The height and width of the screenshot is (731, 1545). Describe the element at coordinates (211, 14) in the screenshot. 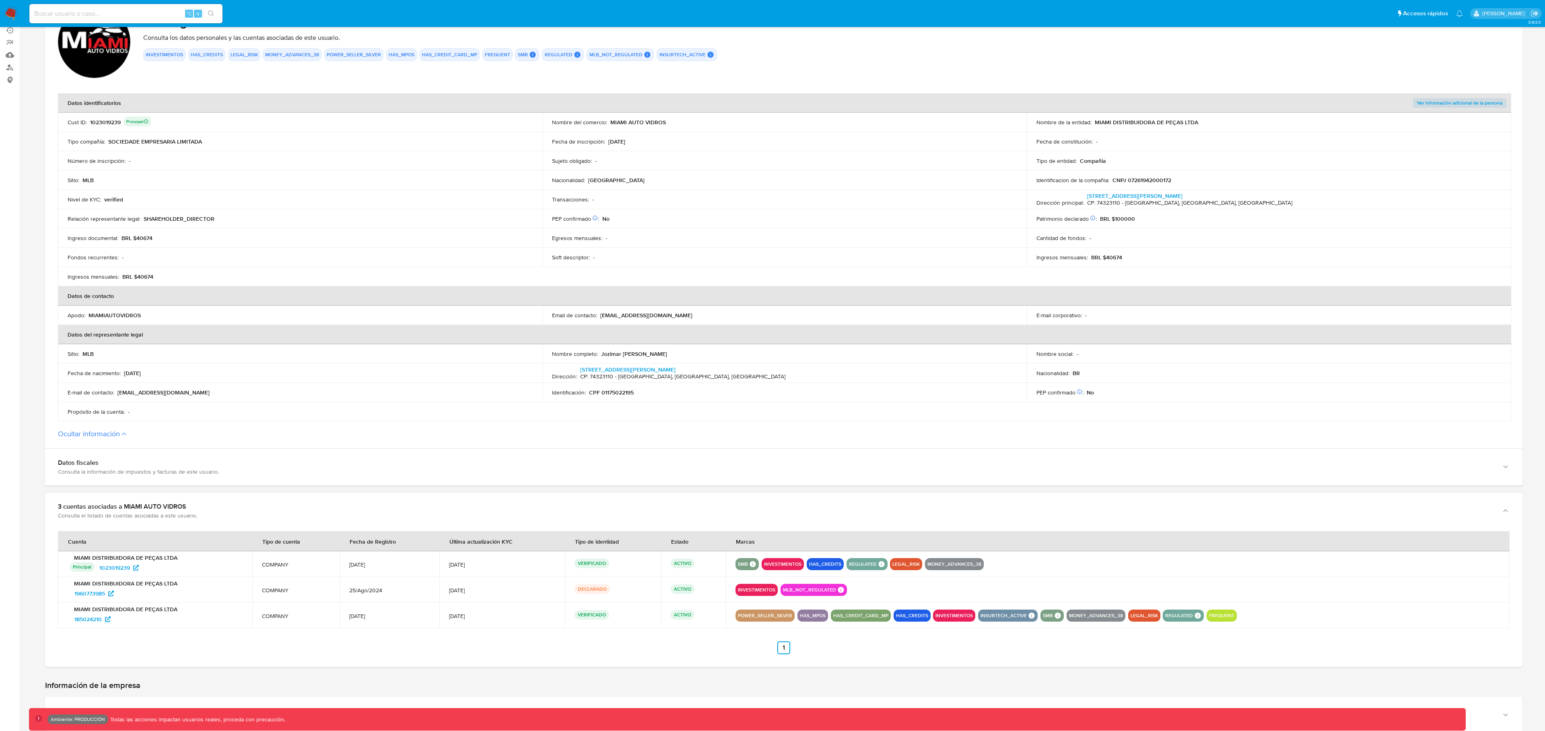

I see `button: search-icon` at that location.